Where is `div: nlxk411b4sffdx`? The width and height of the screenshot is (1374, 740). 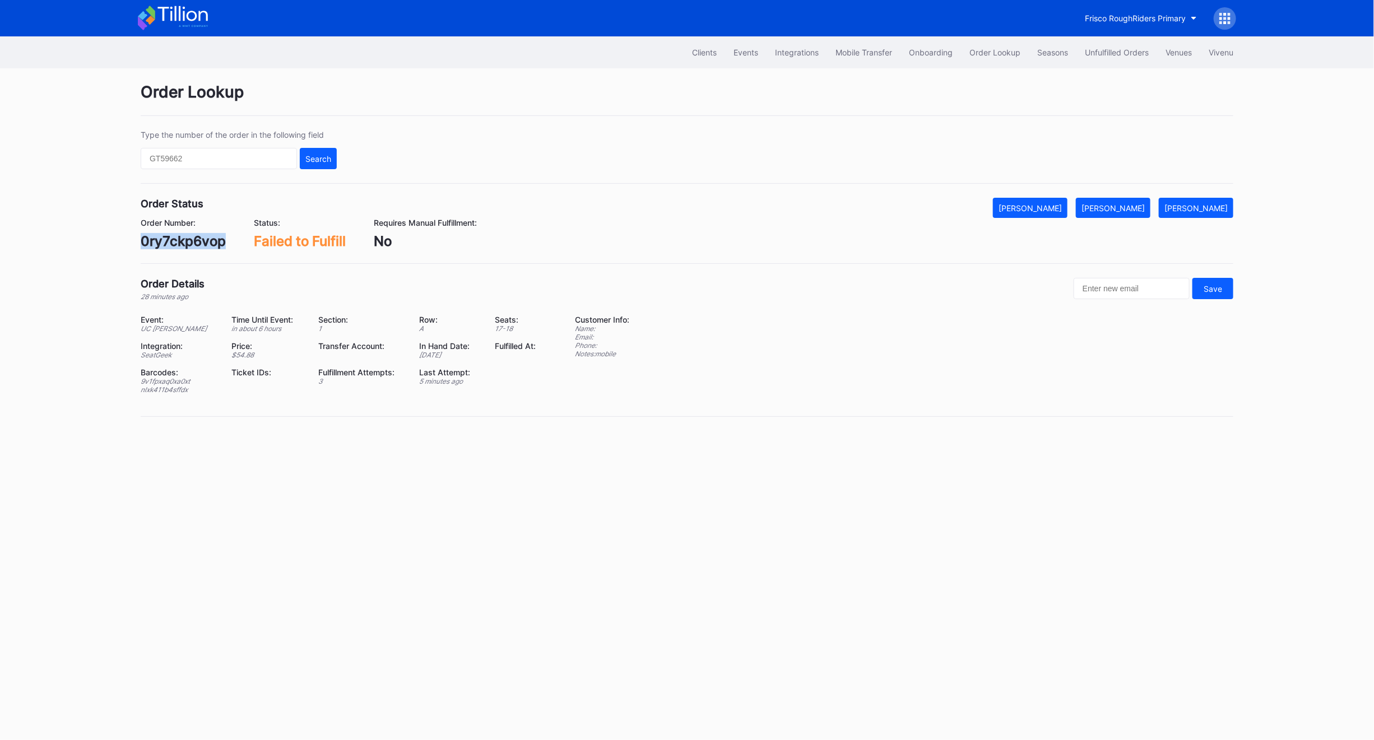
div: nlxk411b4sffdx is located at coordinates (179, 390).